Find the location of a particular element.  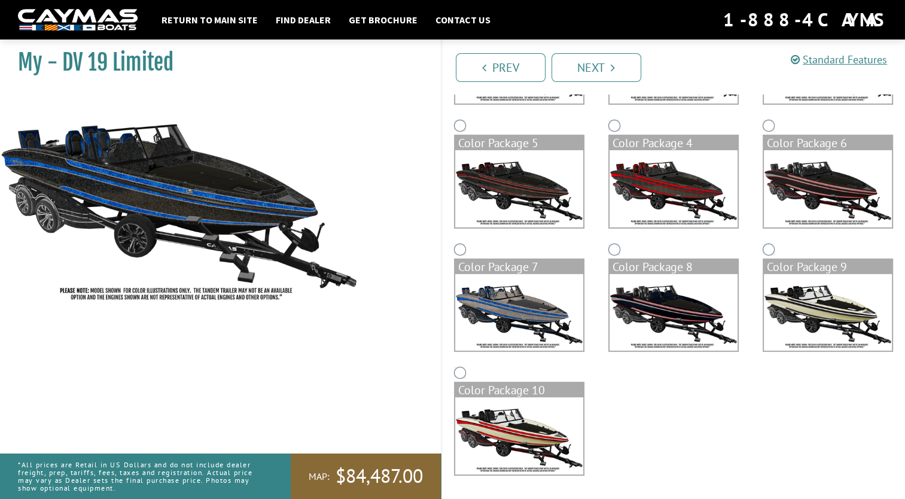

span: MAP: is located at coordinates (319, 476).